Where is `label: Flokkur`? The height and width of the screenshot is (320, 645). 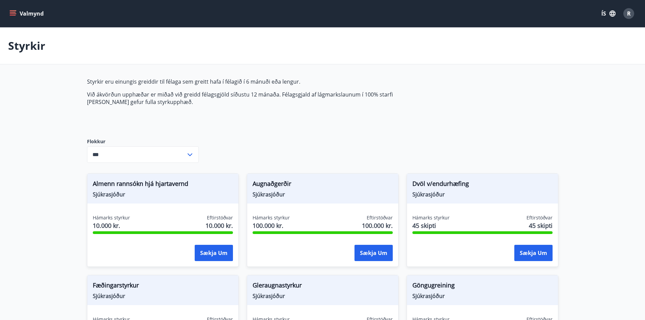
label: Flokkur is located at coordinates (143, 142).